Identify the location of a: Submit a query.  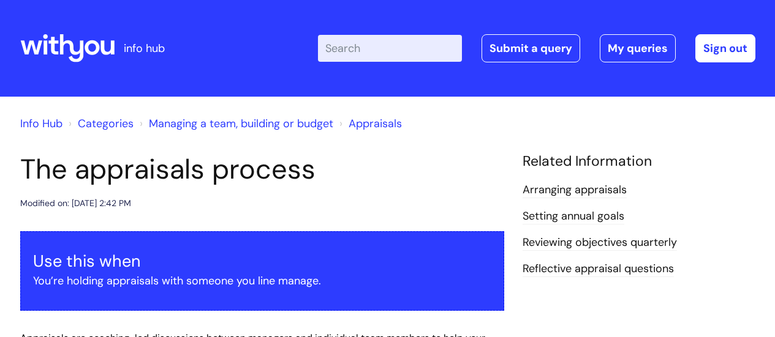
(530, 48).